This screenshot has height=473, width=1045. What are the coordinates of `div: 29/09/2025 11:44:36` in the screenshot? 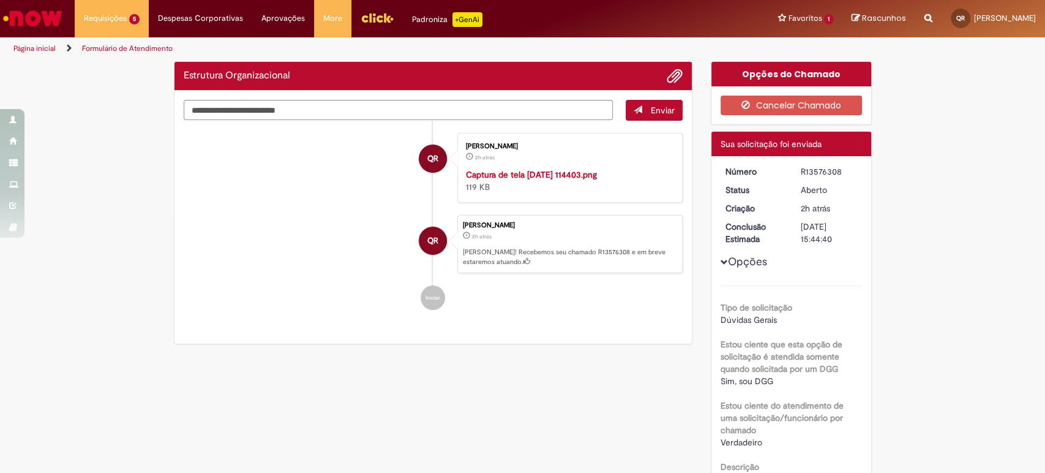 It's located at (829, 208).